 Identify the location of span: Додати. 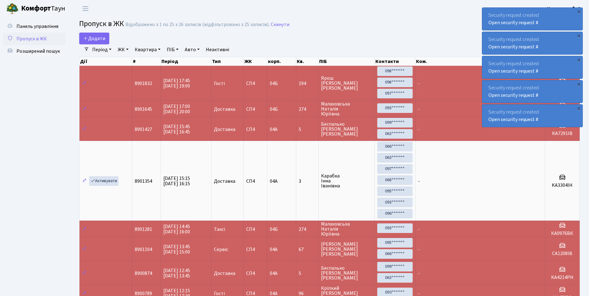
(94, 38).